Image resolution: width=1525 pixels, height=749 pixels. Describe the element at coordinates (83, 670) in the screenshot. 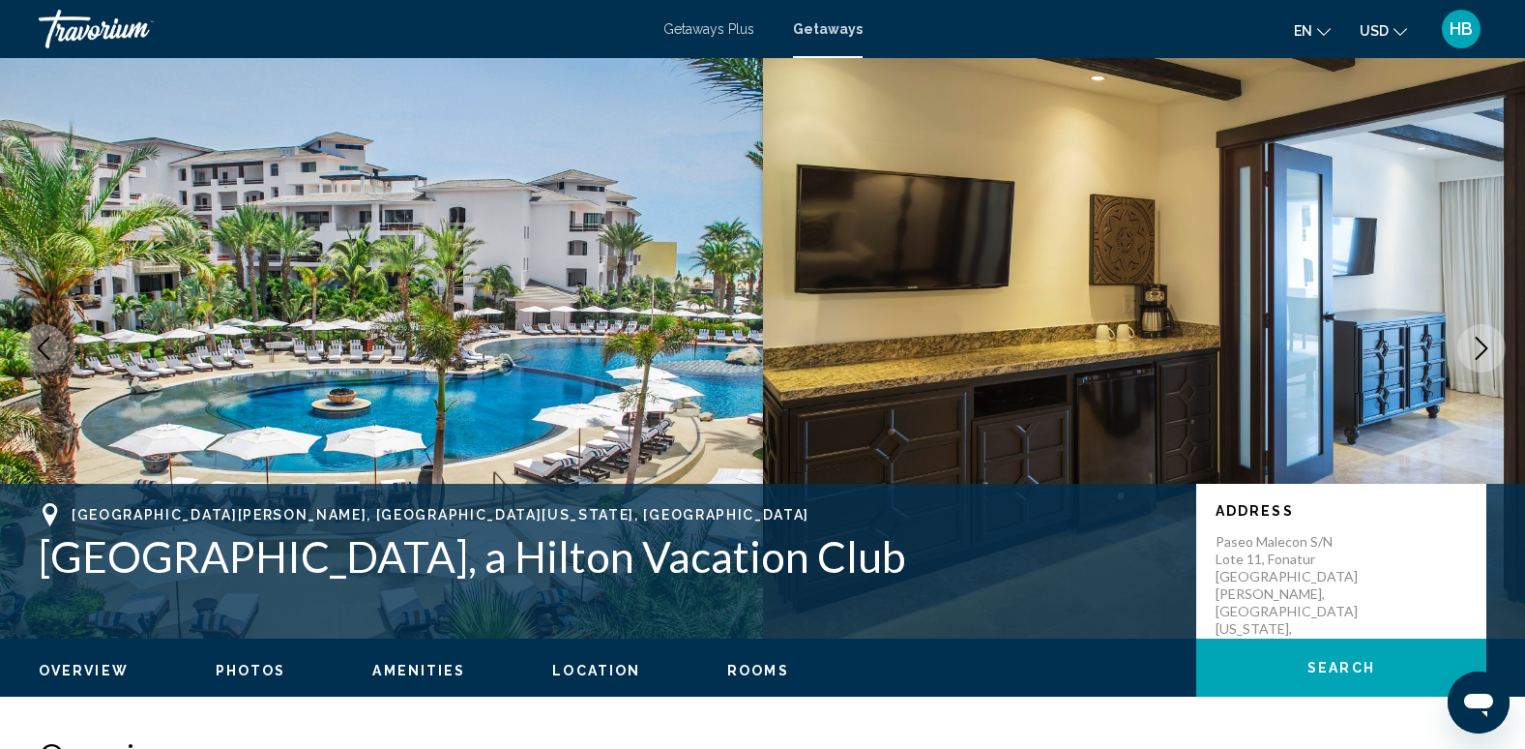

I see `span: Overview` at that location.